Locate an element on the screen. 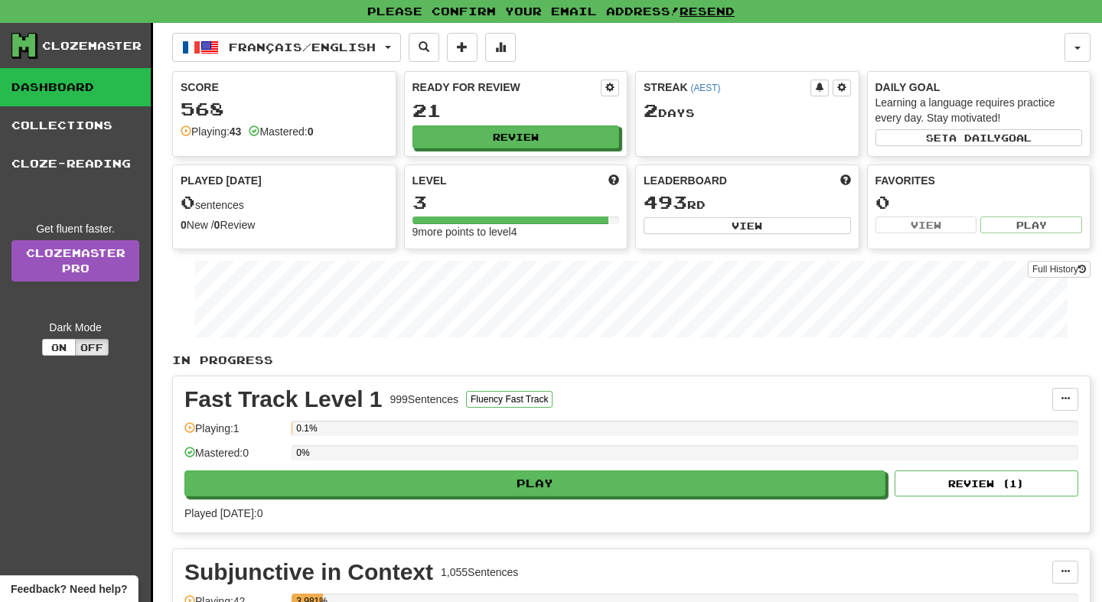 The image size is (1102, 602). button: Seta dailygoal is located at coordinates (979, 138).